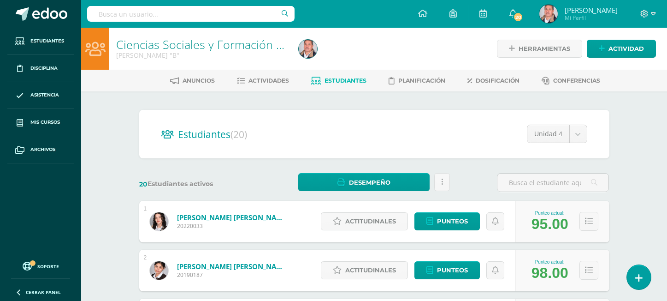 The width and height of the screenshot is (667, 301). What do you see at coordinates (497, 80) in the screenshot?
I see `span: Dosificación` at bounding box center [497, 80].